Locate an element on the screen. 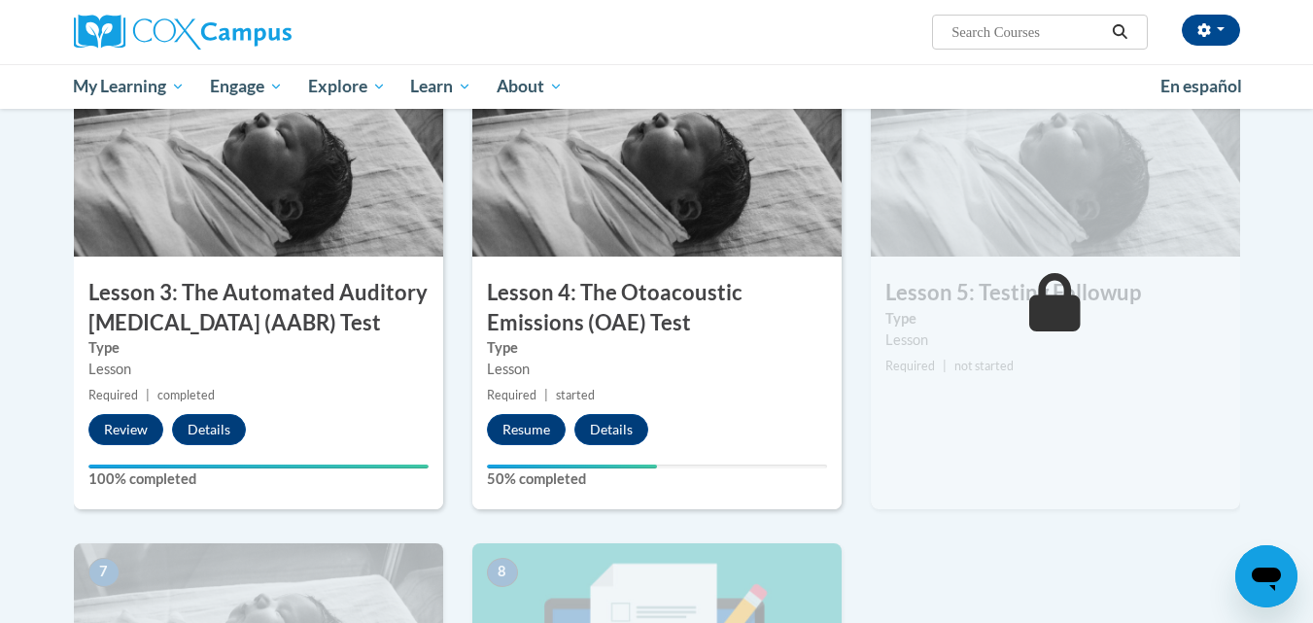 This screenshot has width=1313, height=623. span: Explore is located at coordinates (347, 86).